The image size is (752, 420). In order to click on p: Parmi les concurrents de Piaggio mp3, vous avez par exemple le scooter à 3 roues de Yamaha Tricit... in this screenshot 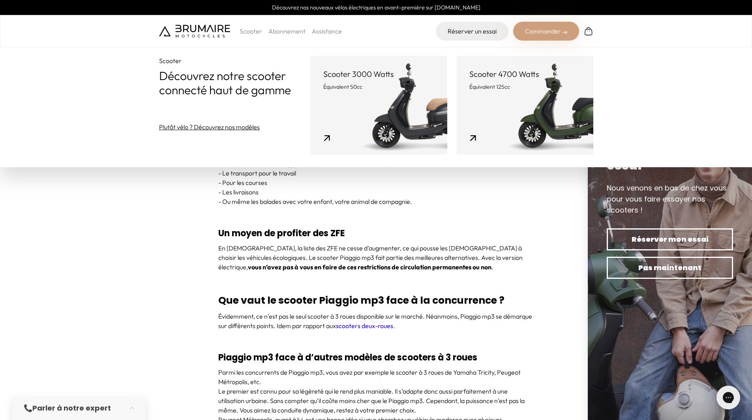, I will do `click(376, 377)`.